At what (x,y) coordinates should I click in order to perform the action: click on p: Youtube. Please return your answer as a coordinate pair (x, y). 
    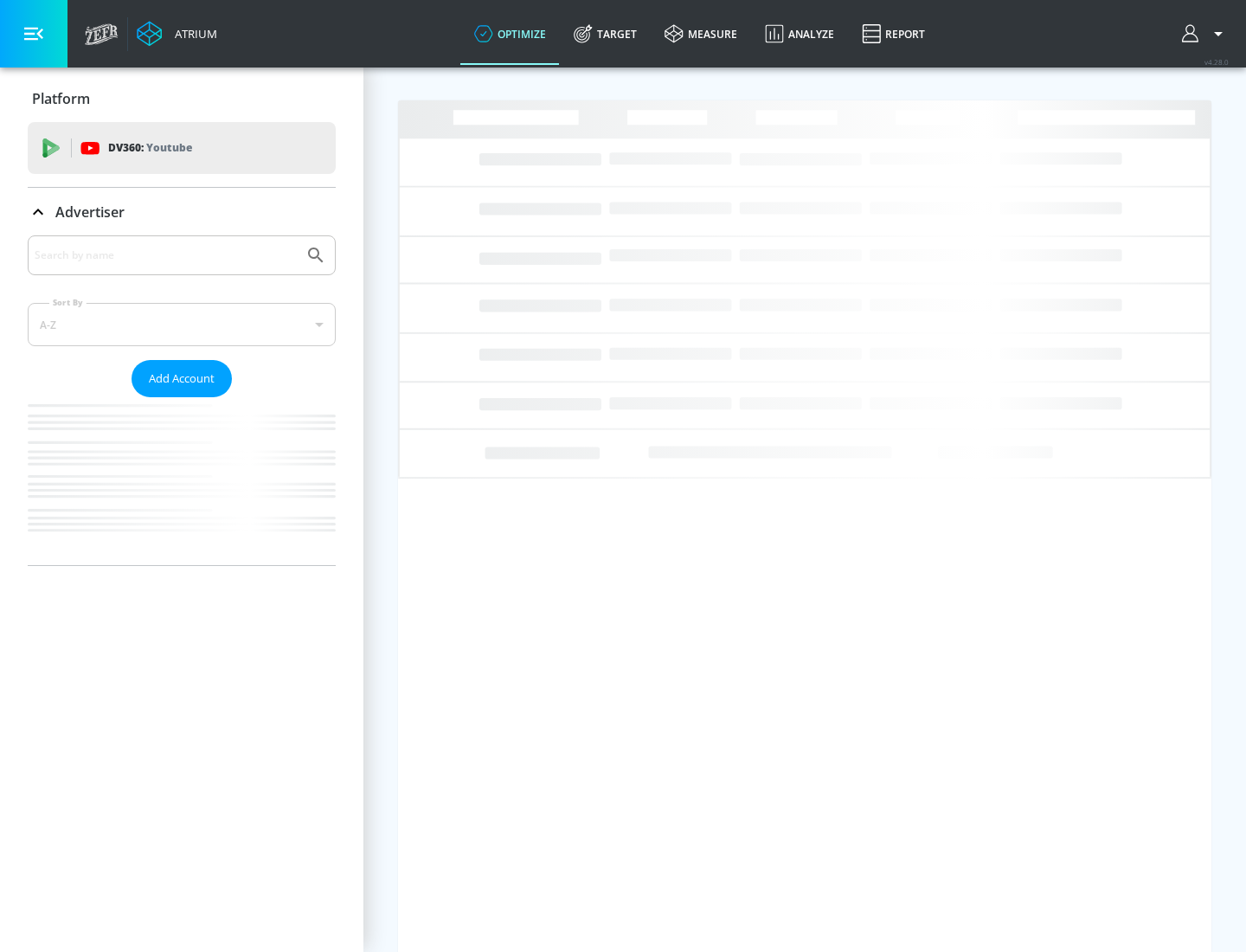
    Looking at the image, I should click on (169, 147).